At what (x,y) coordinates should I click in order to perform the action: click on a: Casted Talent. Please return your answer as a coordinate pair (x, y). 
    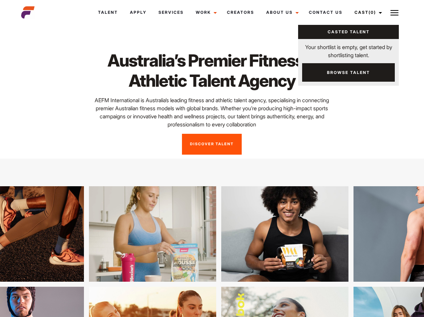
    Looking at the image, I should click on (348, 32).